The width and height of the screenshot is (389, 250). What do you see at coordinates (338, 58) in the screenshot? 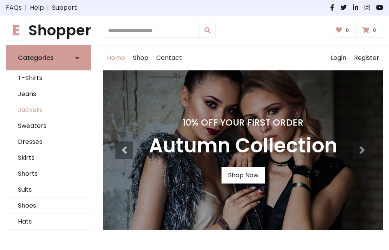
I see `a: Login` at bounding box center [338, 58].